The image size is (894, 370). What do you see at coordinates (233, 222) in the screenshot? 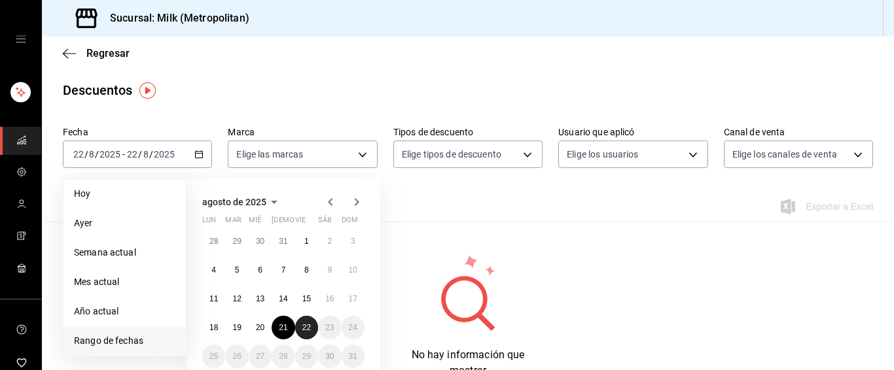
I see `abbr: martes` at bounding box center [233, 222].